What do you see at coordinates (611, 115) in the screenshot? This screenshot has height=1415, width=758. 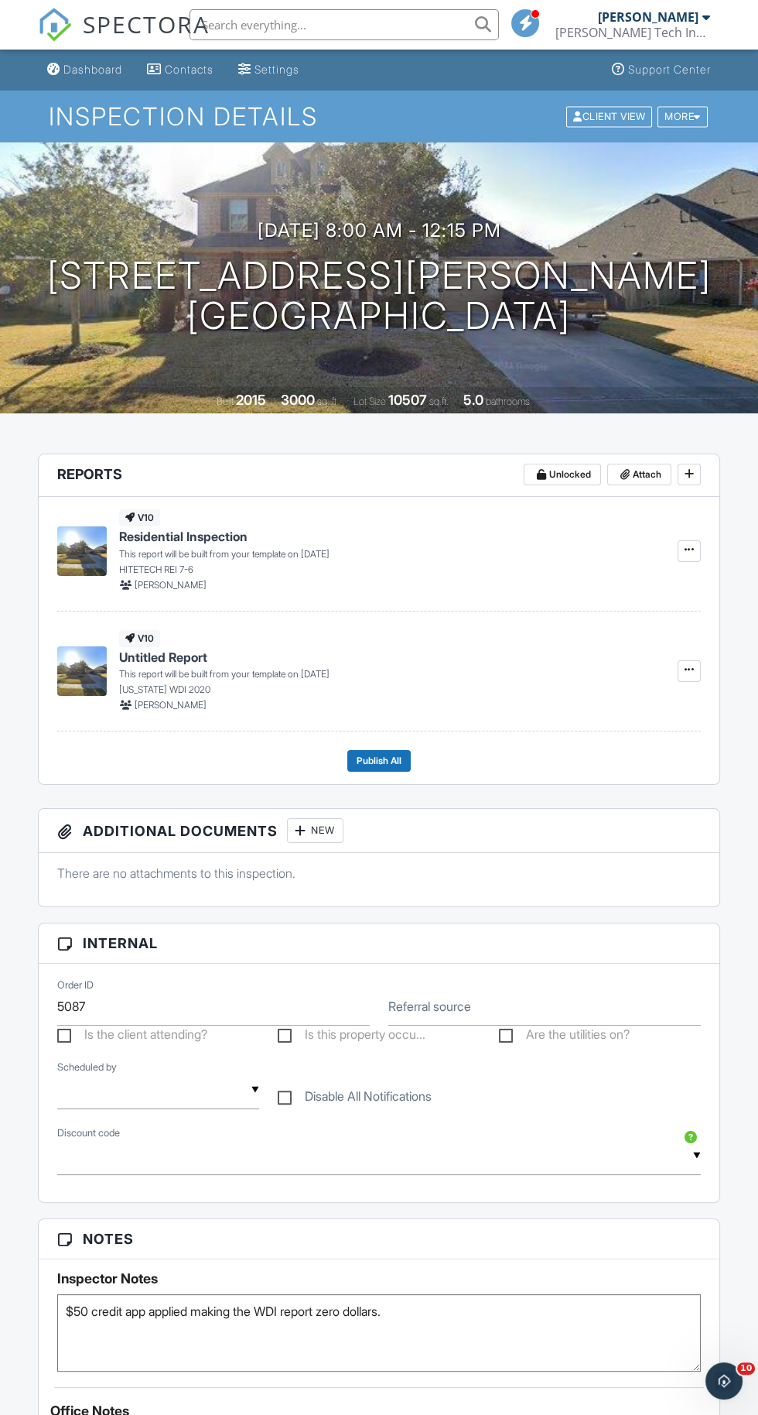 I see `a: Client View` at bounding box center [611, 115].